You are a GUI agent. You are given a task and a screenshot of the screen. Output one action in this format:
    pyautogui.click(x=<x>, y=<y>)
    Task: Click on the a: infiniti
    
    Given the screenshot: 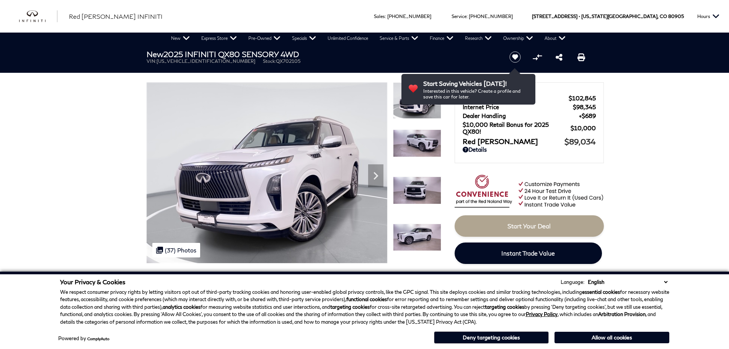 What is the action you would take?
    pyautogui.click(x=38, y=16)
    